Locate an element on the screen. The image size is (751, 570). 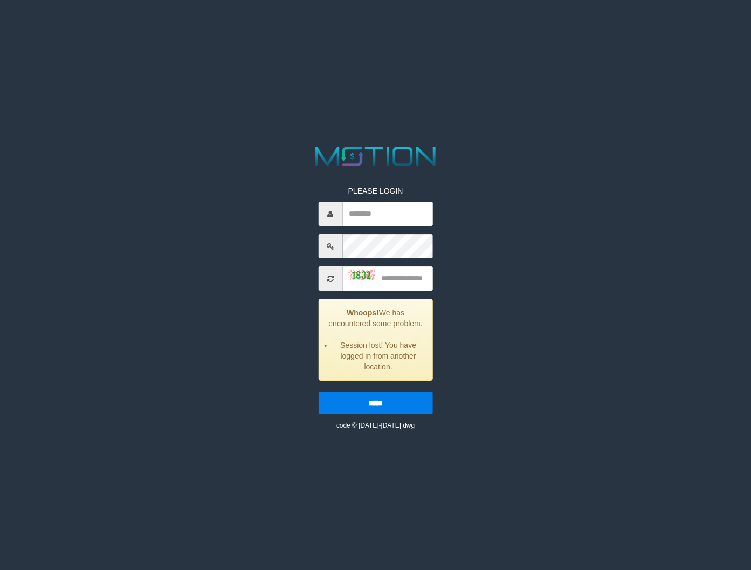
img: captcha is located at coordinates (361, 275).